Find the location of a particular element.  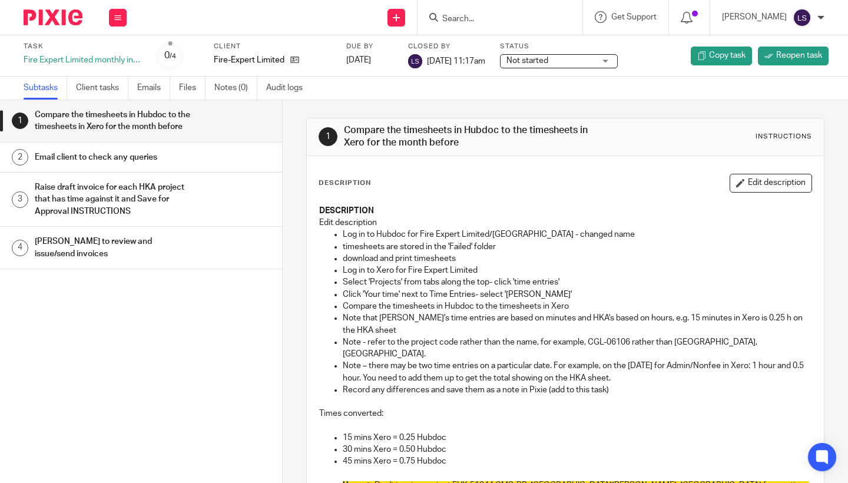

span: Get Support is located at coordinates (634, 17).